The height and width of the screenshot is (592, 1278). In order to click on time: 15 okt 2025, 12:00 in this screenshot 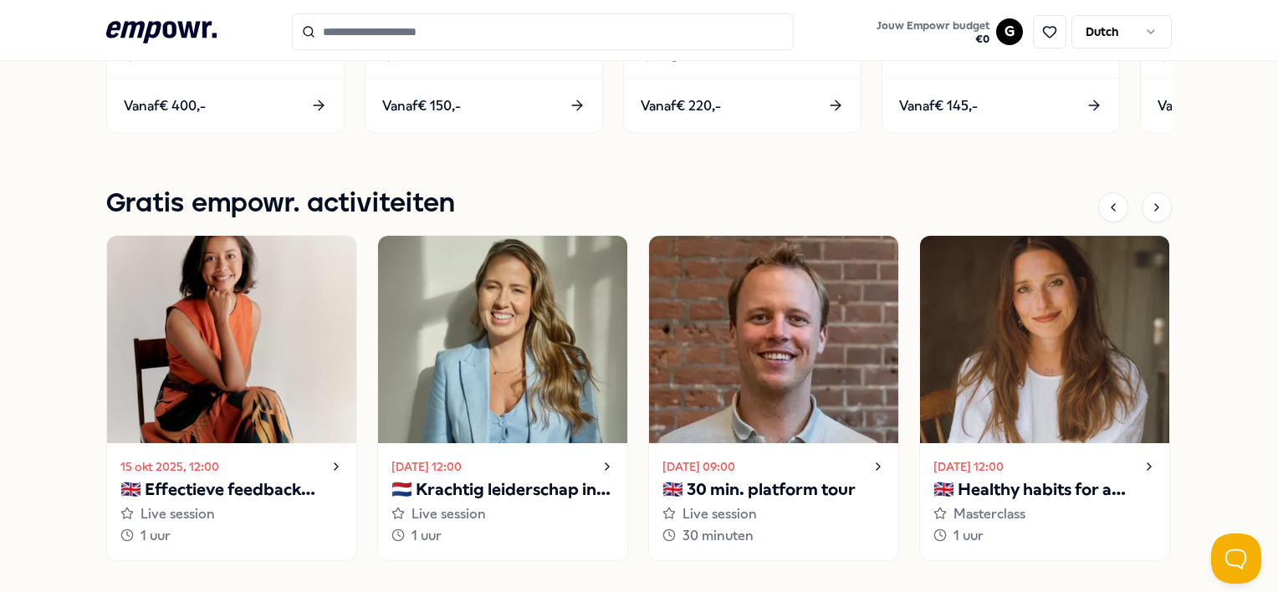, I will do `click(170, 467)`.